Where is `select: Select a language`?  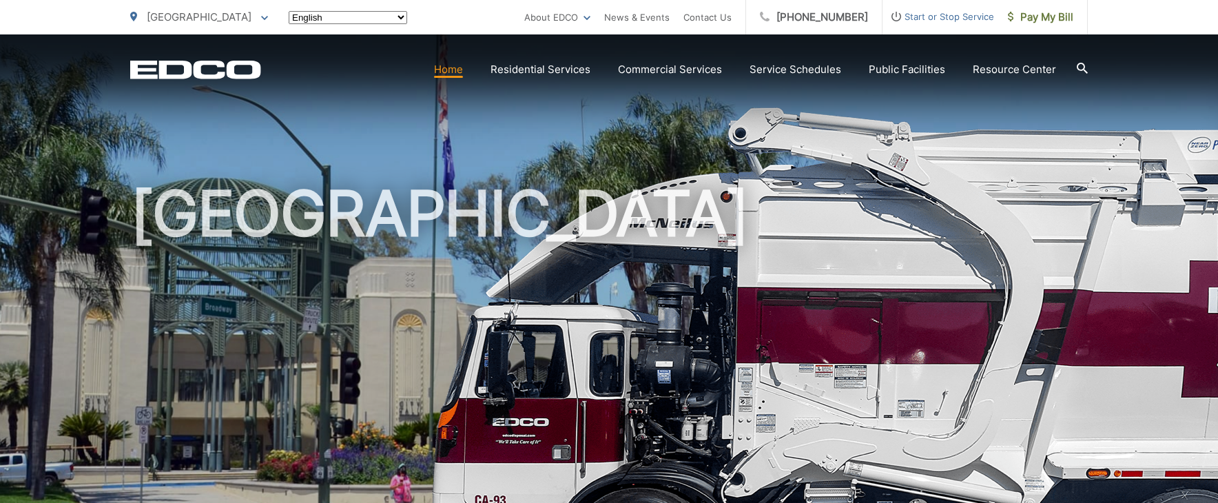
select: Select a language is located at coordinates (348, 17).